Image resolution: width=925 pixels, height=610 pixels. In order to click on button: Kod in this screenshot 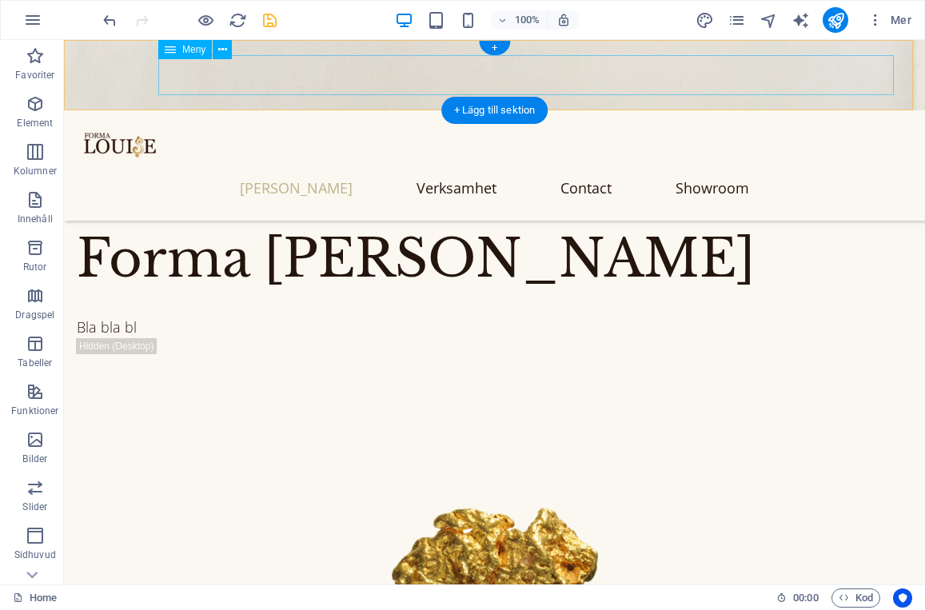, I will do `click(856, 598)`.